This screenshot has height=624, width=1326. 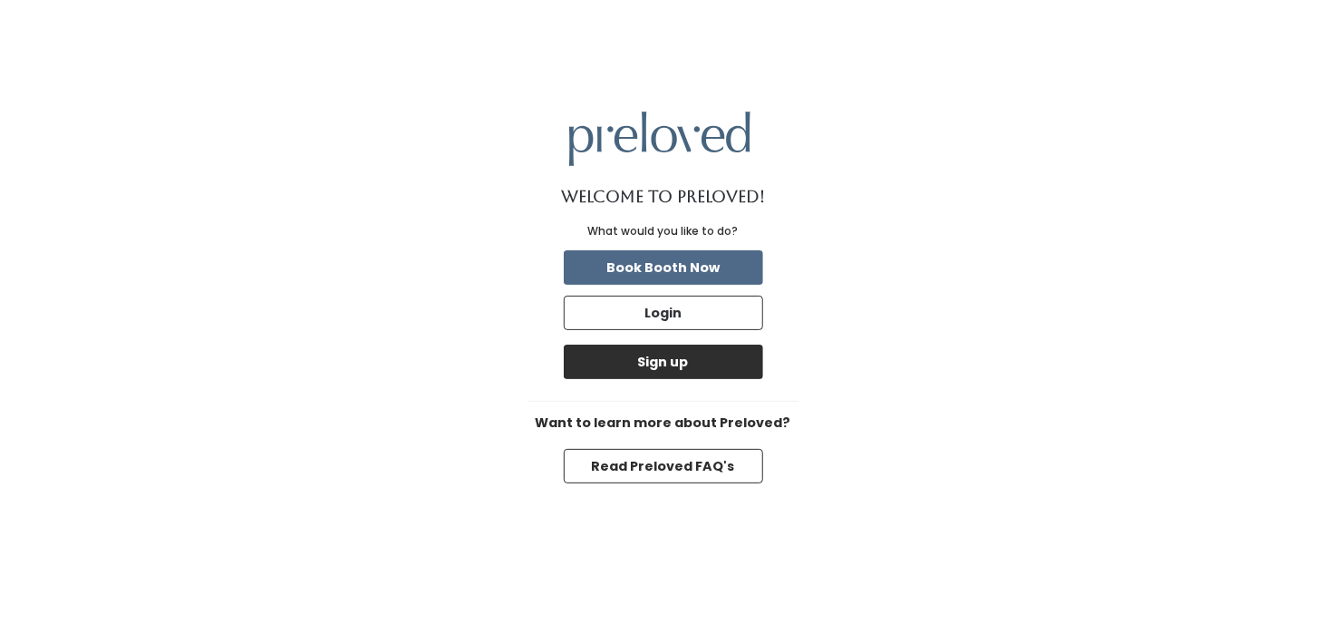 What do you see at coordinates (664, 231) in the screenshot?
I see `div: What would you like to do?` at bounding box center [664, 231].